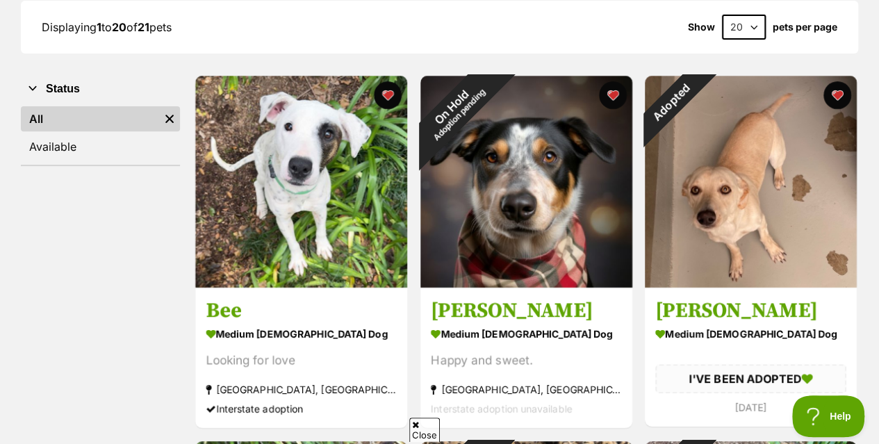 Image resolution: width=879 pixels, height=444 pixels. Describe the element at coordinates (750, 181) in the screenshot. I see `img: Andy` at that location.